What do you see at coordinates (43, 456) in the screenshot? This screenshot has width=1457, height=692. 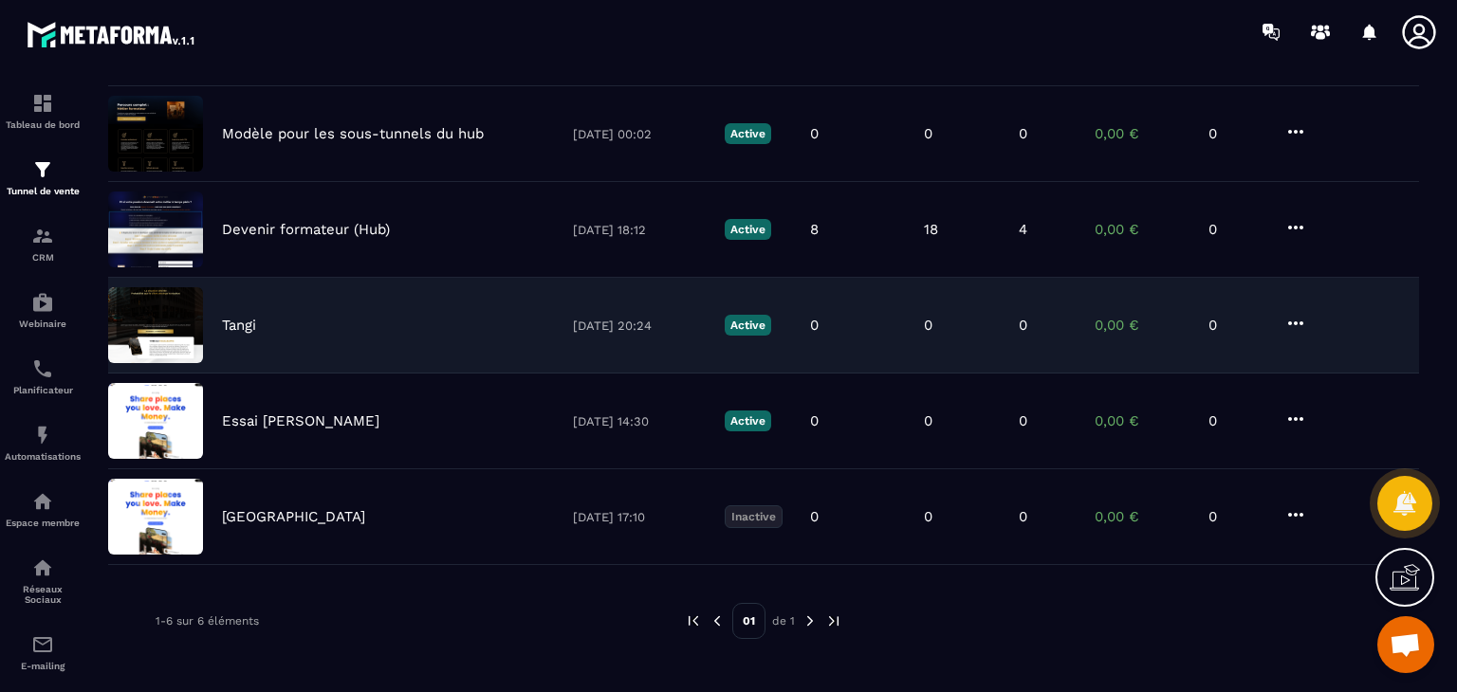 I see `p: Automatisations` at bounding box center [43, 456].